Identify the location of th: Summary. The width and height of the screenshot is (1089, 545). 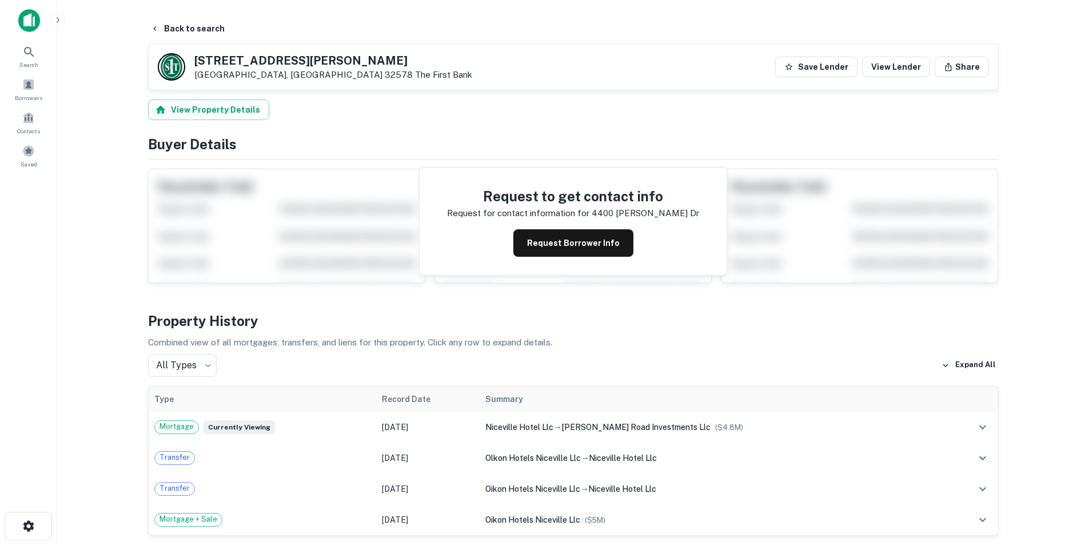
(712, 399).